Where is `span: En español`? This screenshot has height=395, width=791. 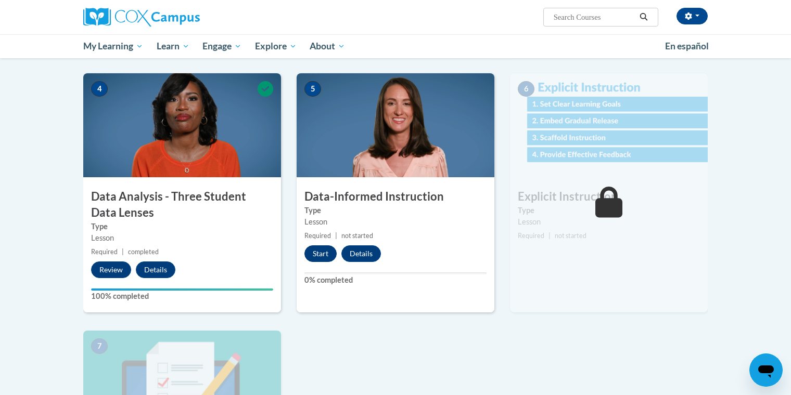 span: En español is located at coordinates (687, 46).